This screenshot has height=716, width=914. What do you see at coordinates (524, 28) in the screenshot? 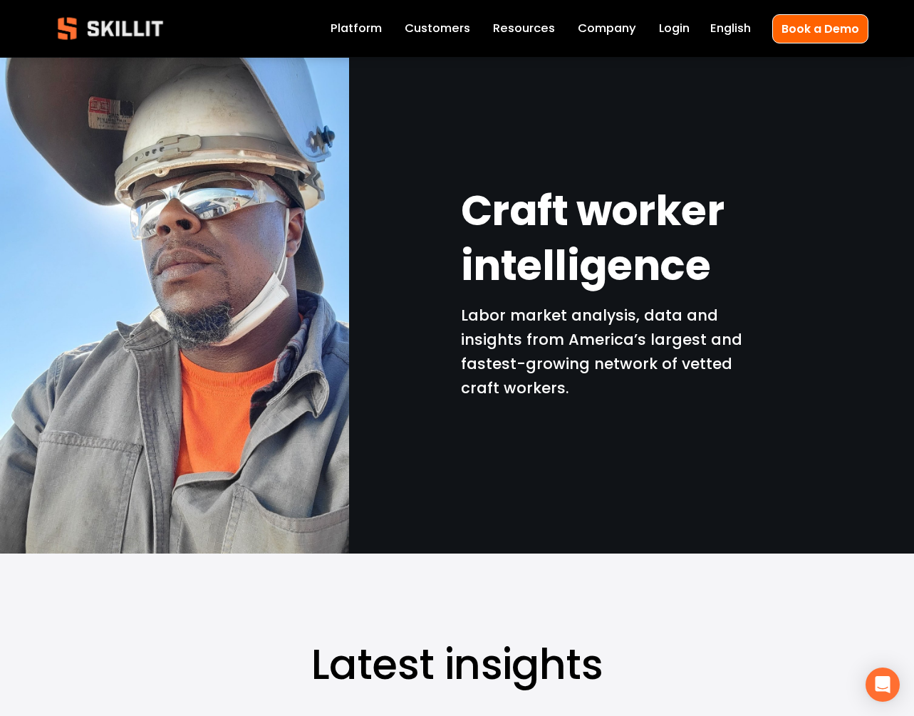
I see `span: Resources` at bounding box center [524, 28].